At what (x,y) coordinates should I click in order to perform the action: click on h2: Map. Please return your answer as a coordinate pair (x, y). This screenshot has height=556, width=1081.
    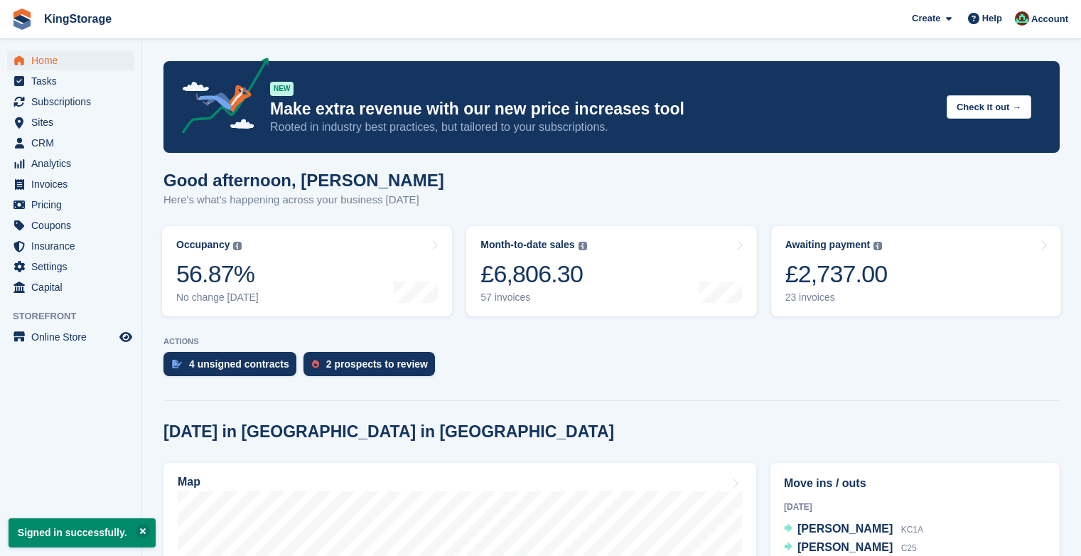
    Looking at the image, I should click on (189, 482).